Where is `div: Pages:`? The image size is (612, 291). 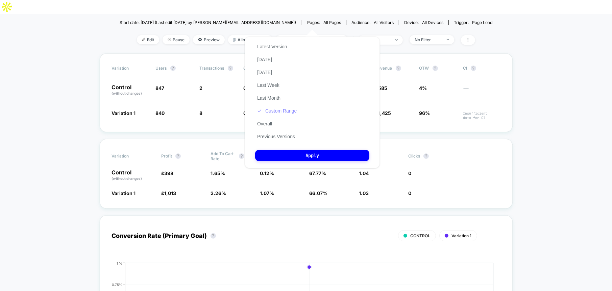 div: Pages: is located at coordinates (324, 22).